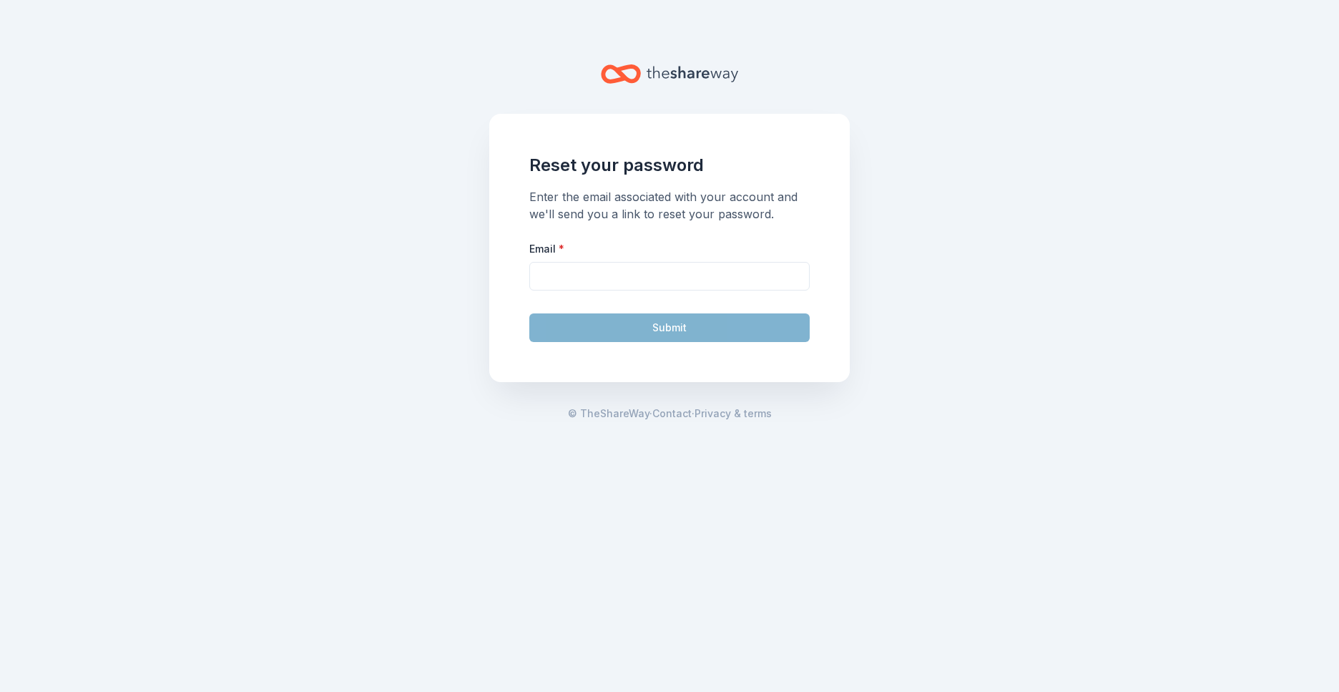 The width and height of the screenshot is (1339, 692). I want to click on div: Enter the email associated with your account and we'll send you a link to reset your password., so click(669, 205).